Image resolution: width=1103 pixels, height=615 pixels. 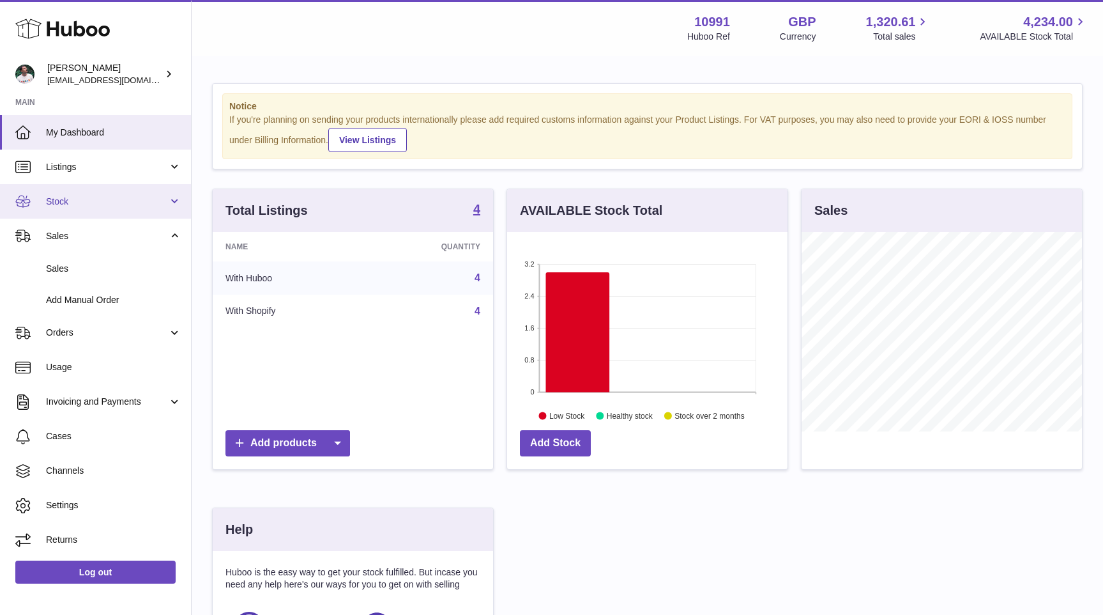 I want to click on h3: Total Listings, so click(x=266, y=210).